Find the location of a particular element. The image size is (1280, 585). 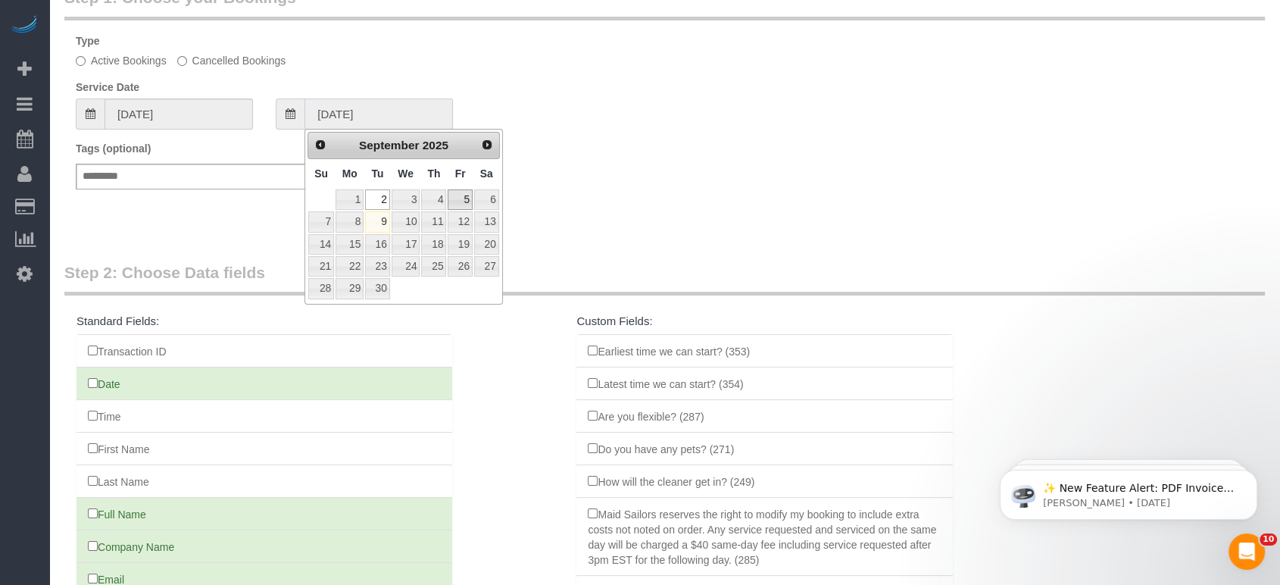

li: Last Name is located at coordinates (264, 481).